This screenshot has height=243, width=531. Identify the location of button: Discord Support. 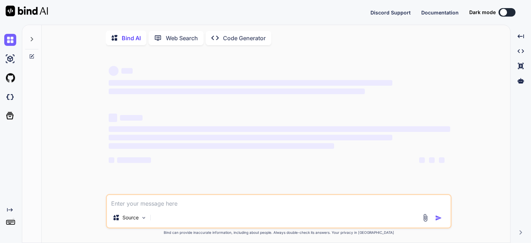
(391, 12).